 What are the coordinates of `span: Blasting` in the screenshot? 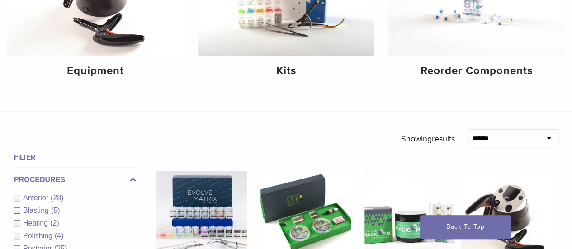 It's located at (37, 210).